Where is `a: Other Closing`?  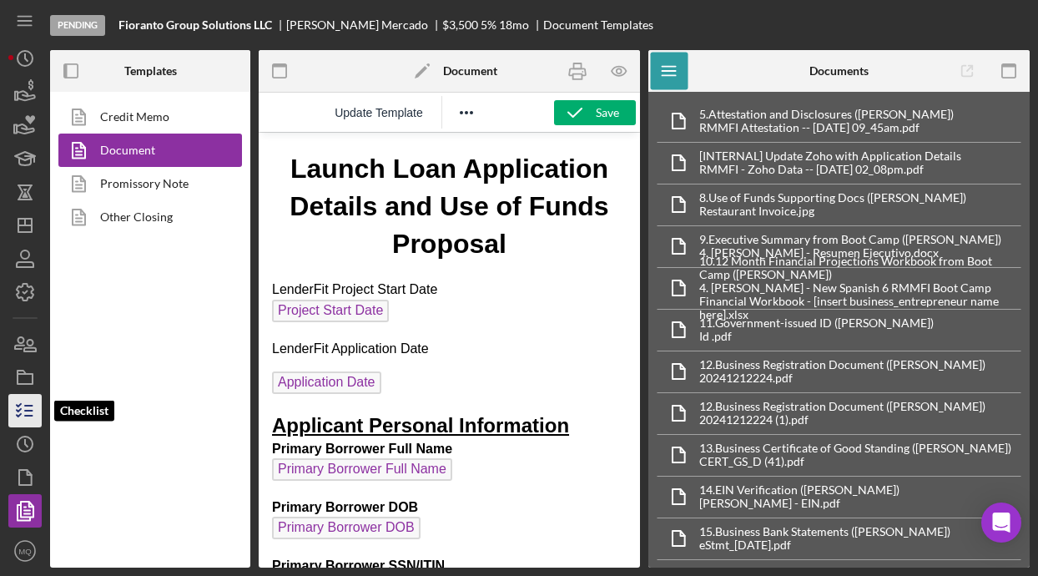
a: Other Closing is located at coordinates (146, 217).